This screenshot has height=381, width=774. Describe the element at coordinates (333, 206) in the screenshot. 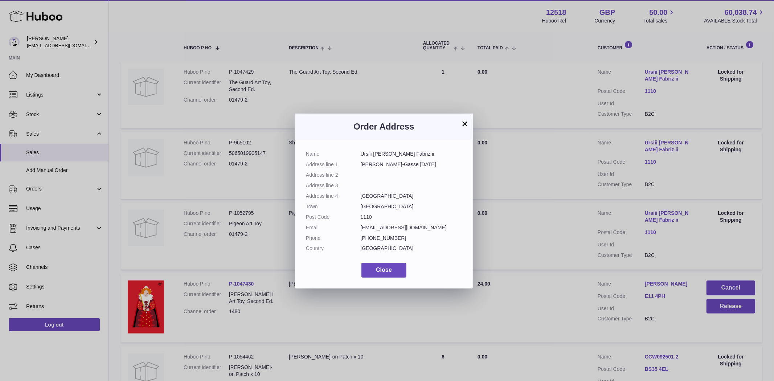

I see `dt: Town` at that location.